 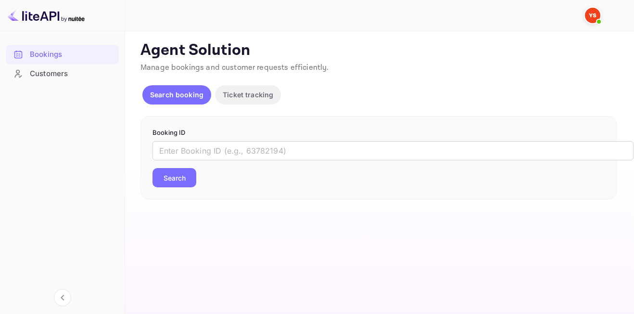 I want to click on input: Enter Booking ID (e.g., 63782194), so click(x=393, y=151).